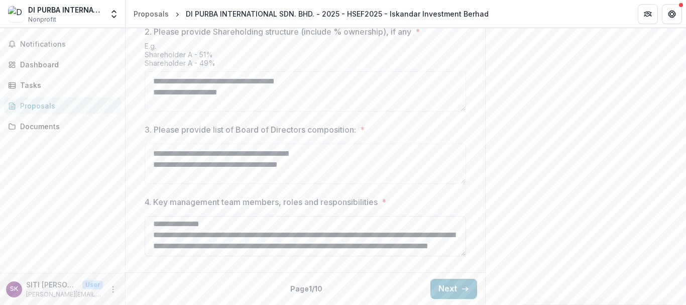  Describe the element at coordinates (66, 126) in the screenshot. I see `div: Documents` at that location.